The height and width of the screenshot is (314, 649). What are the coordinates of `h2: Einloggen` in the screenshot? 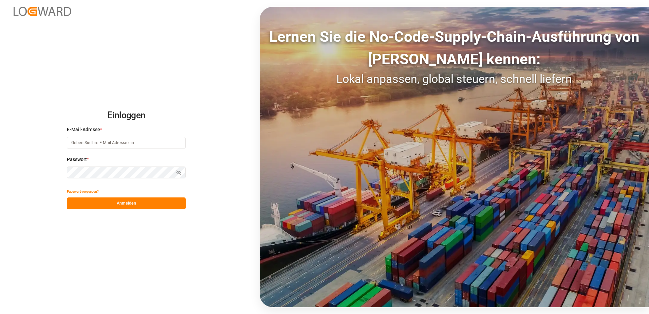 It's located at (126, 115).